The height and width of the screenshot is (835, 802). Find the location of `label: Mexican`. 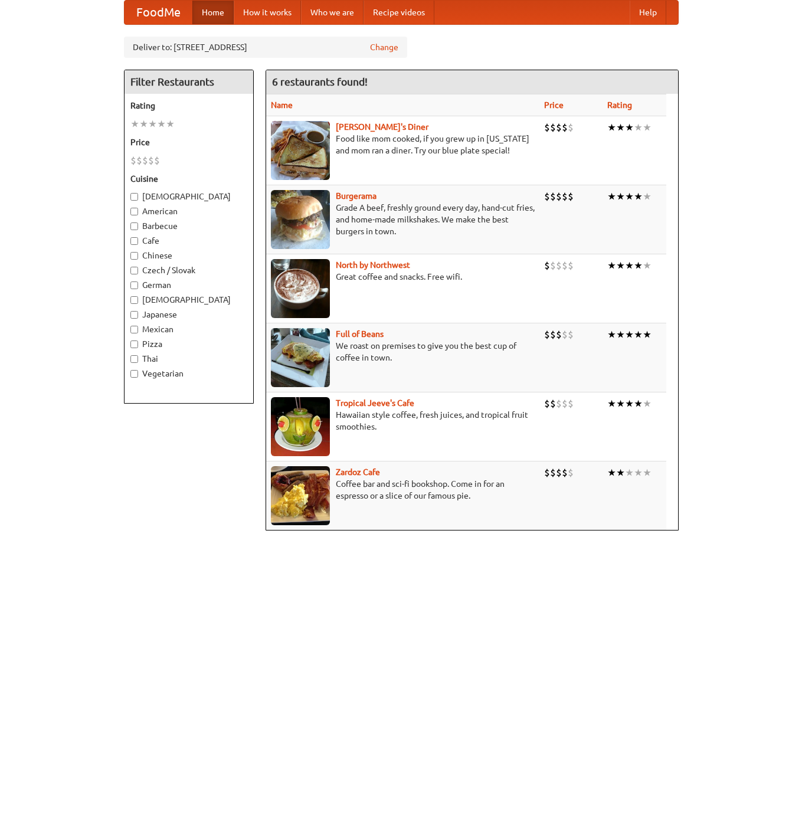

label: Mexican is located at coordinates (189, 329).